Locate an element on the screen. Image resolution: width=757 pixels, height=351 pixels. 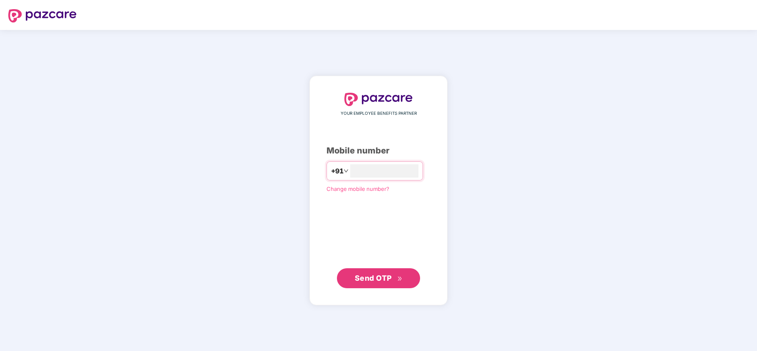
button: Send OTPdouble-right is located at coordinates (379, 278).